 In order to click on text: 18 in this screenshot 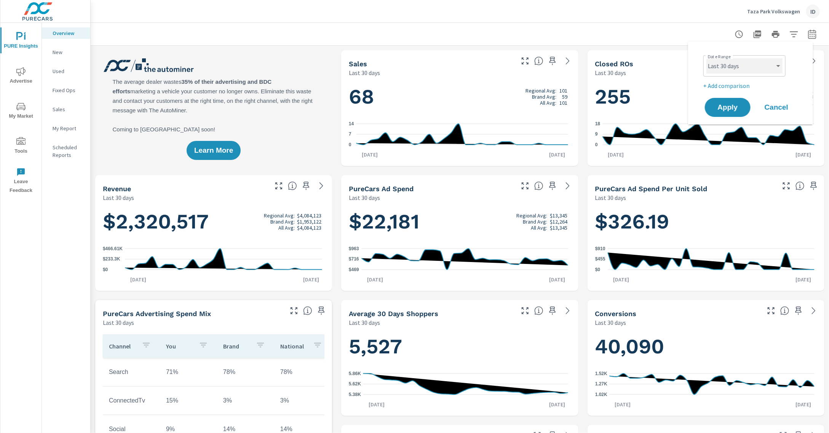, I will do `click(598, 124)`.